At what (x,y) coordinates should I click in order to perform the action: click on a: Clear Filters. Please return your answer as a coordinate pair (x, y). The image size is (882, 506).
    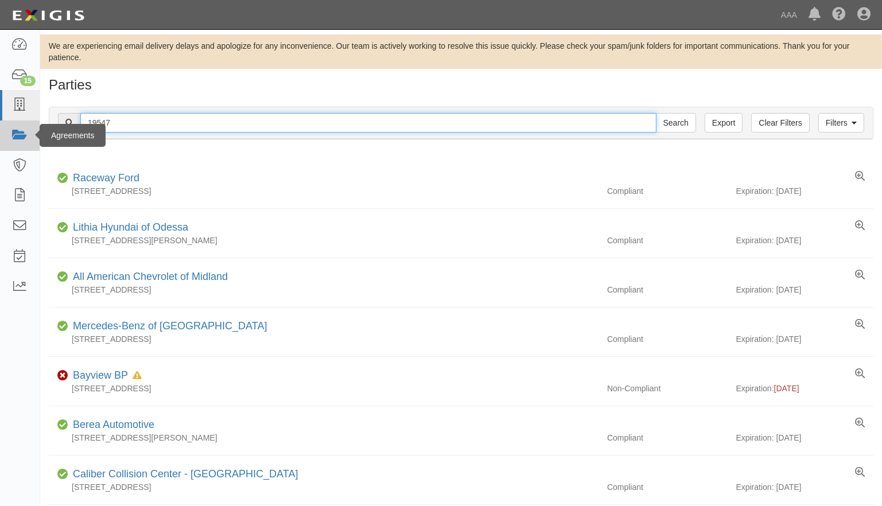
    Looking at the image, I should click on (779, 123).